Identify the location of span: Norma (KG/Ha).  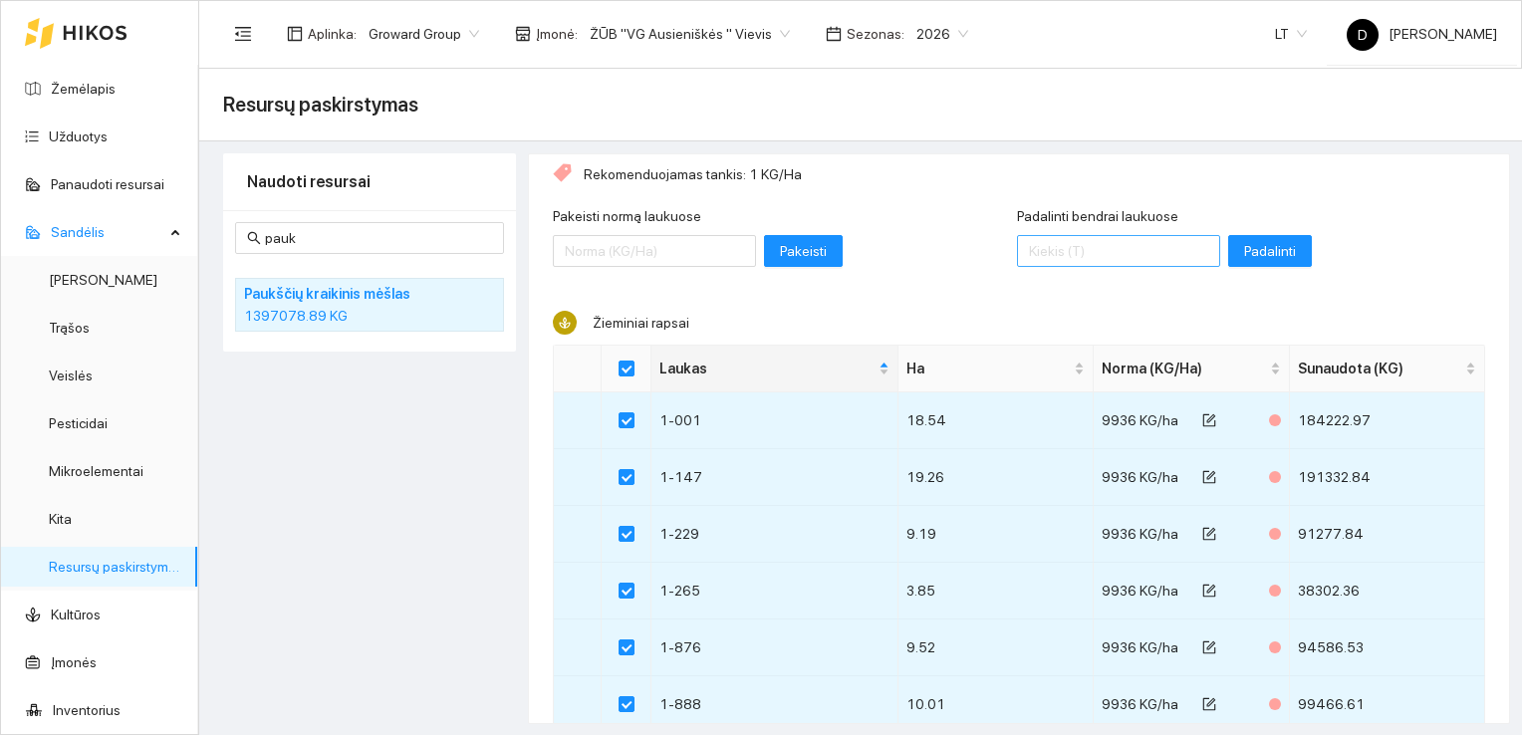
(1184, 369).